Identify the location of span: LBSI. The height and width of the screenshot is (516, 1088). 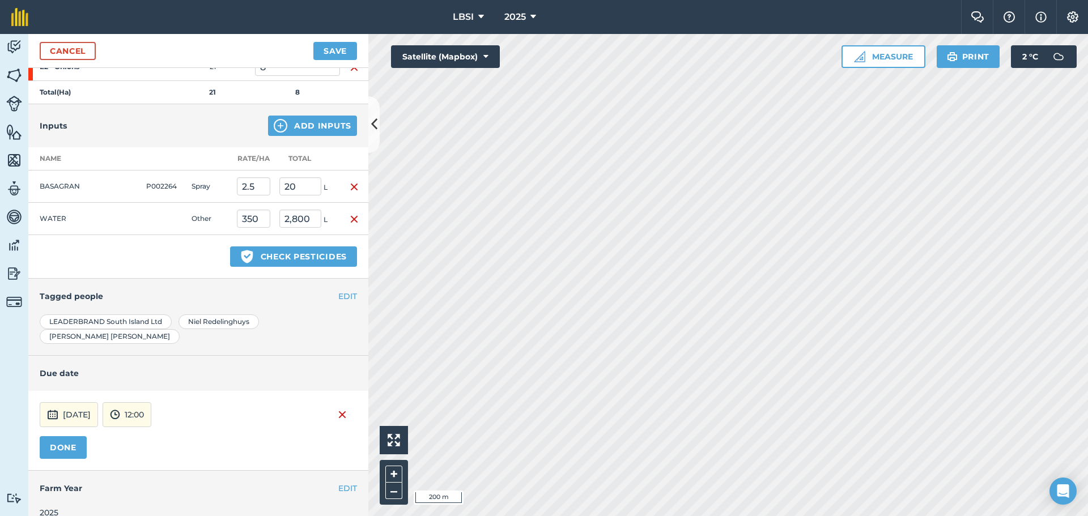
(463, 17).